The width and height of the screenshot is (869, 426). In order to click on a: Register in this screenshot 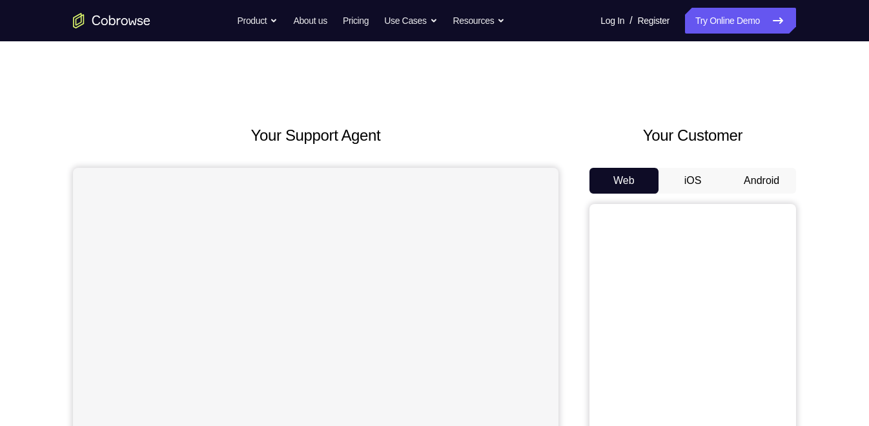, I will do `click(653, 21)`.